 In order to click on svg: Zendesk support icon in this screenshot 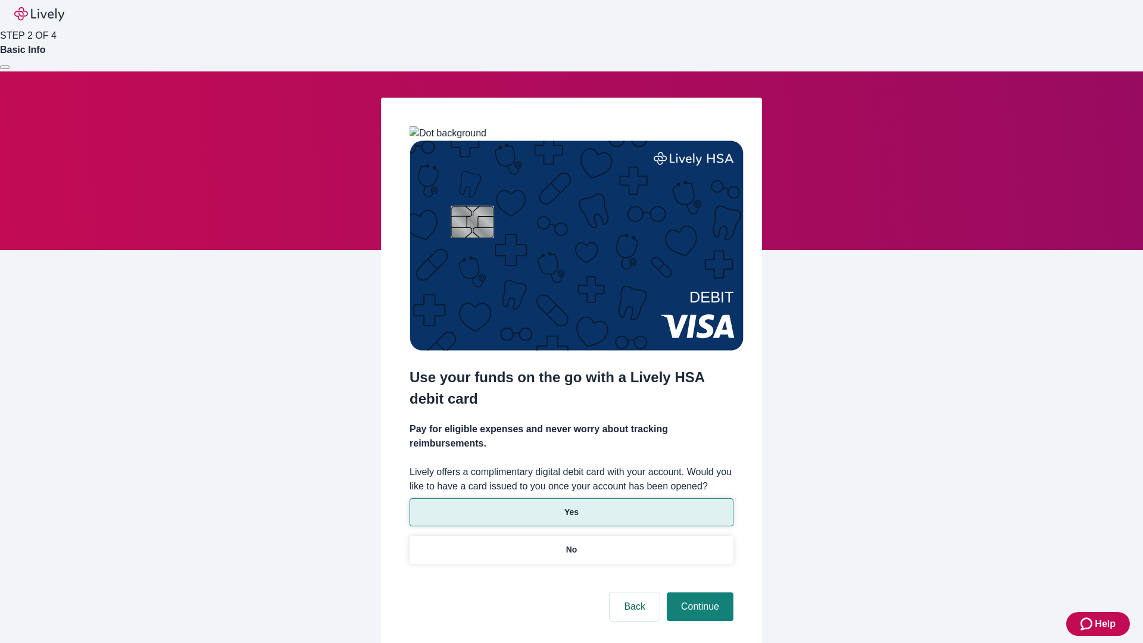, I will do `click(1088, 624)`.